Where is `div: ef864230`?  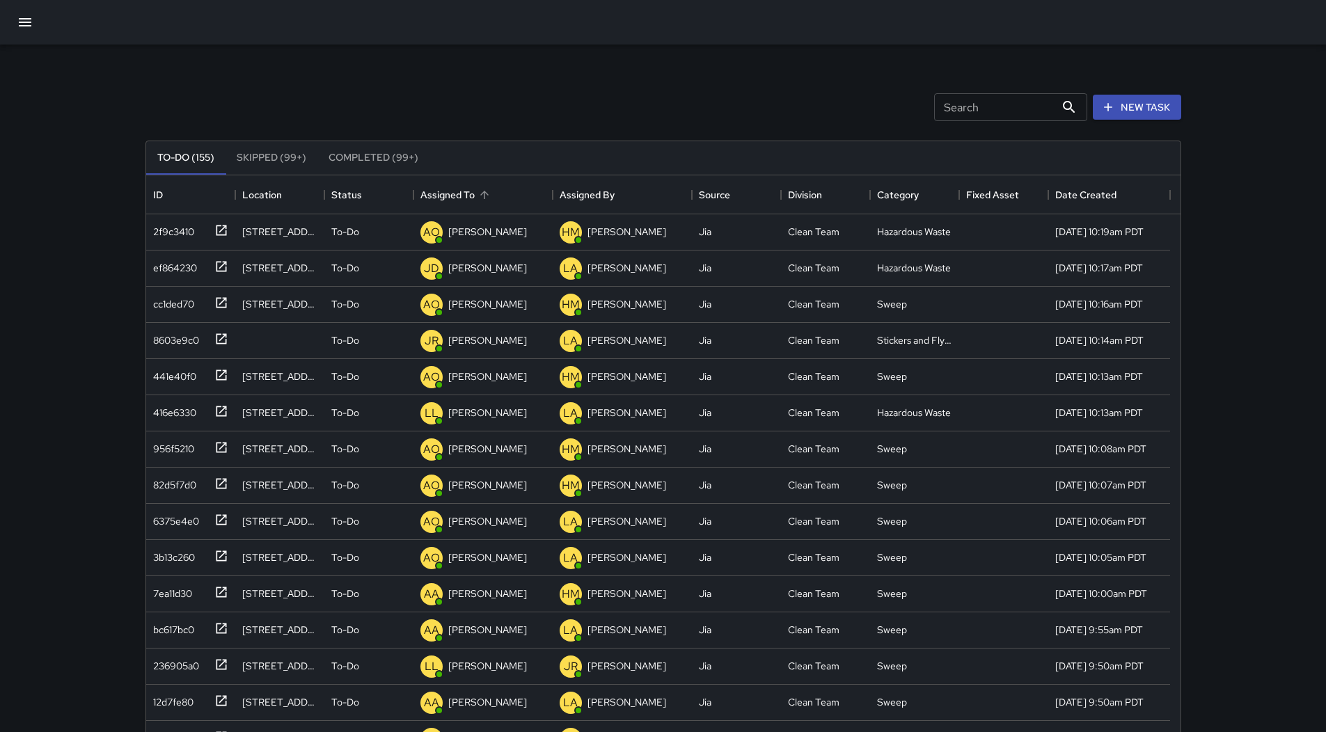 div: ef864230 is located at coordinates (172, 265).